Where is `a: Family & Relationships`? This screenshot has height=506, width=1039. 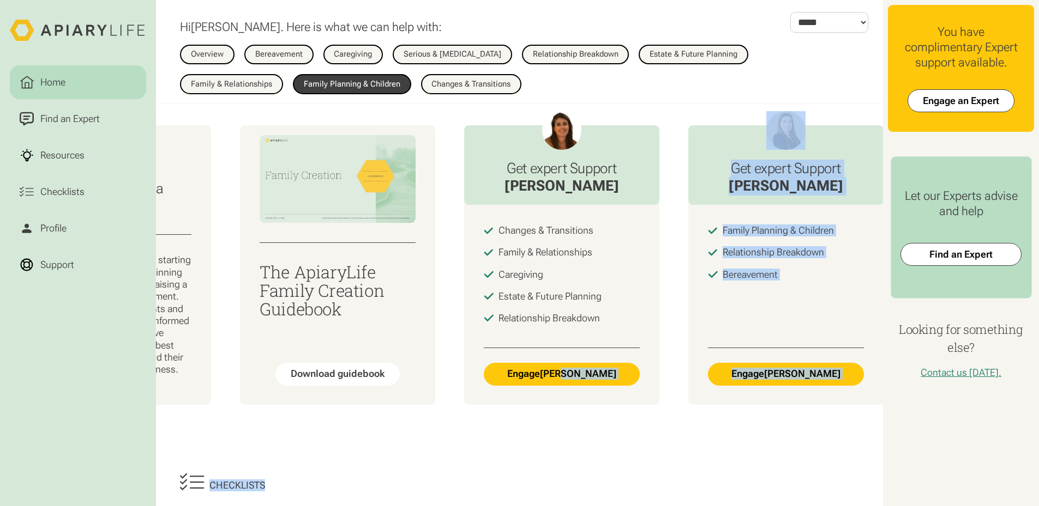
a: Family & Relationships is located at coordinates (231, 84).